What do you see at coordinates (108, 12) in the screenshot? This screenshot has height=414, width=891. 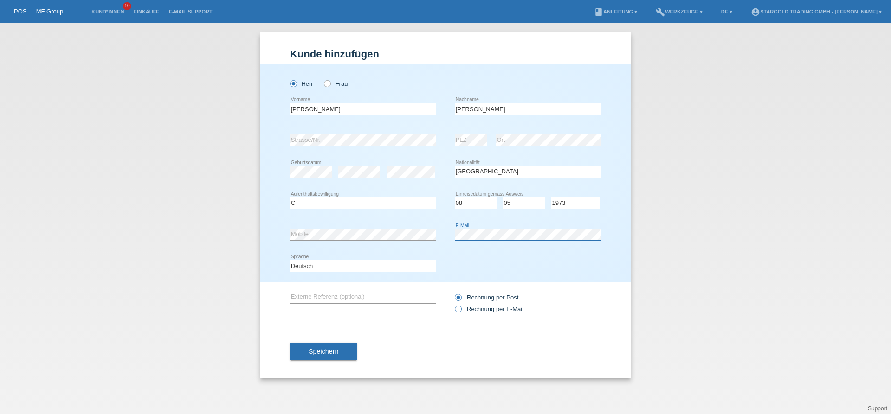 I see `a: Kund*innen` at bounding box center [108, 12].